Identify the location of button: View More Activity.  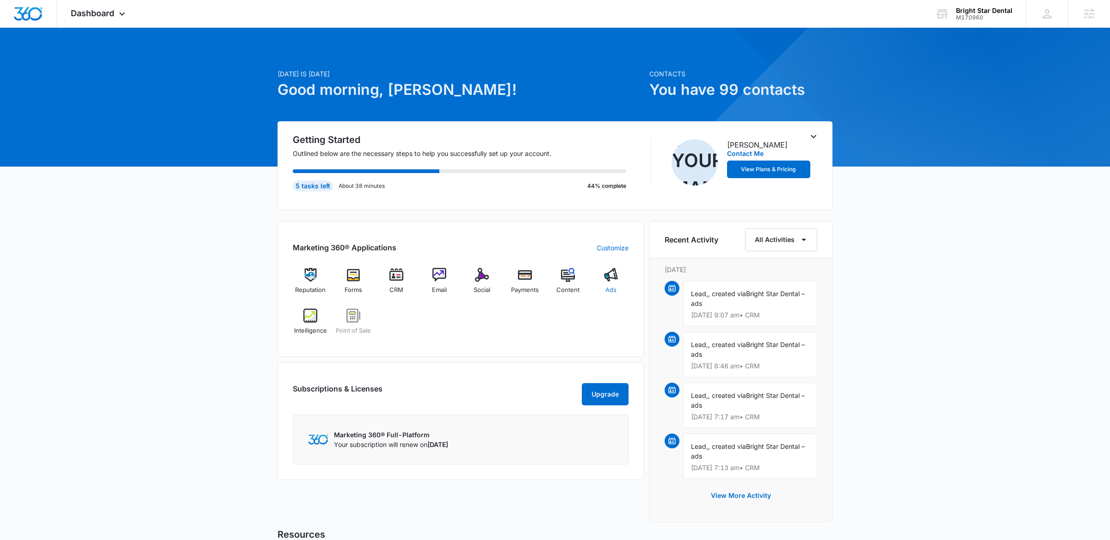
(741, 495).